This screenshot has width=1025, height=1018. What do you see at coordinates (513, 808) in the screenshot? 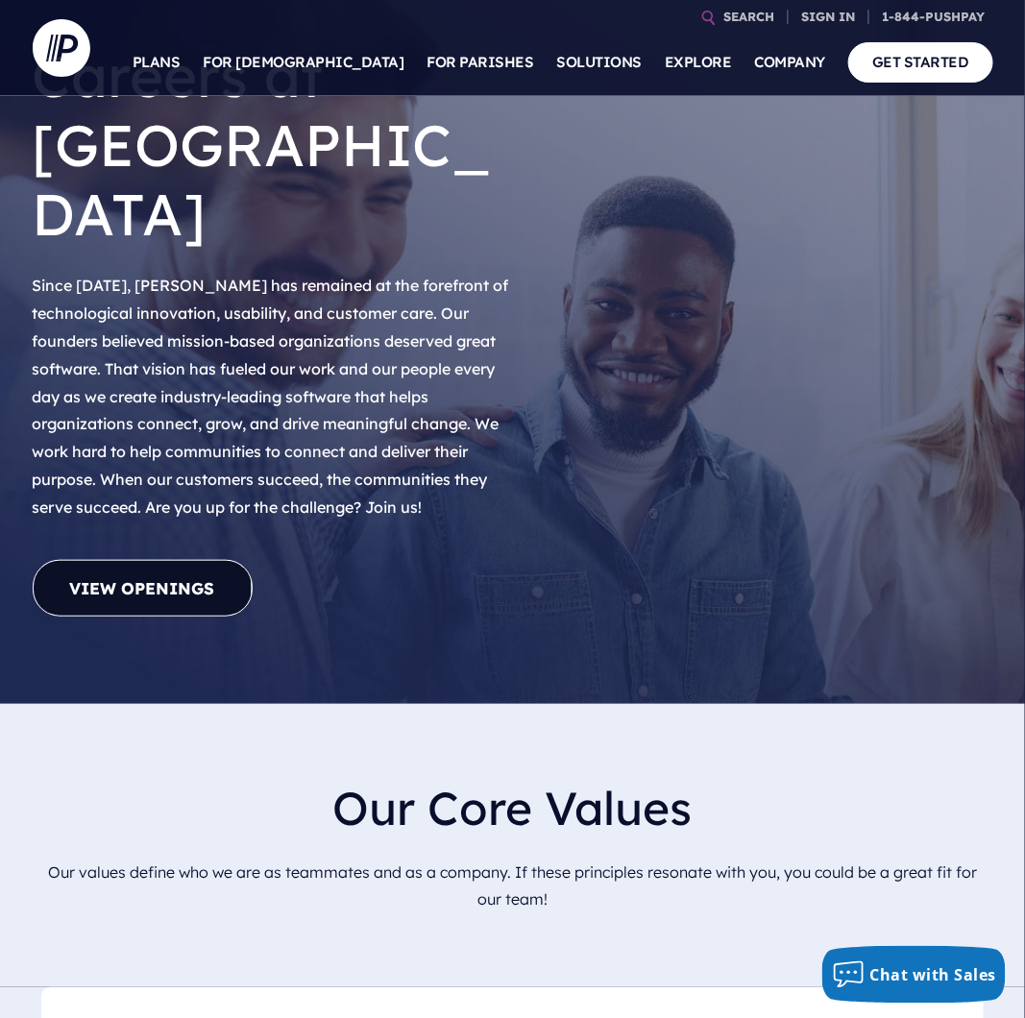
I see `h2: Our Core Values` at bounding box center [513, 808].